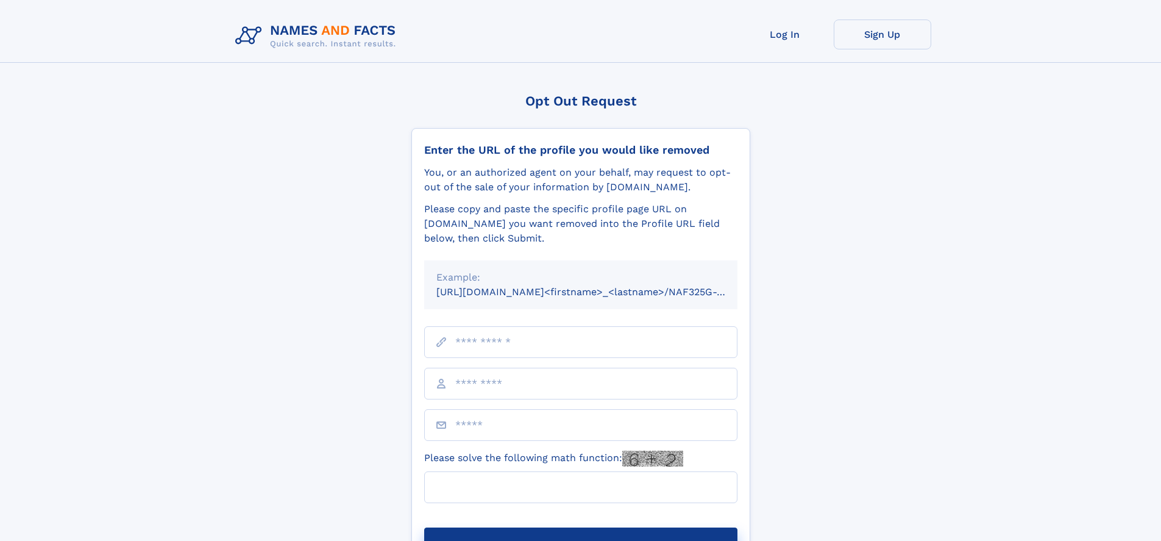 The height and width of the screenshot is (541, 1161). Describe the element at coordinates (883, 34) in the screenshot. I see `a: Sign Up` at that location.